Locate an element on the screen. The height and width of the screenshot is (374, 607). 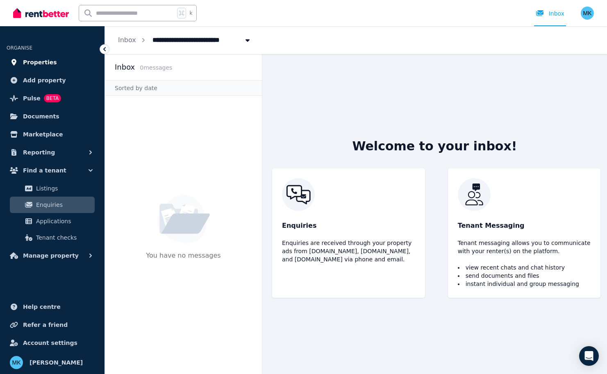
div: Sorted by date is located at coordinates (183, 88).